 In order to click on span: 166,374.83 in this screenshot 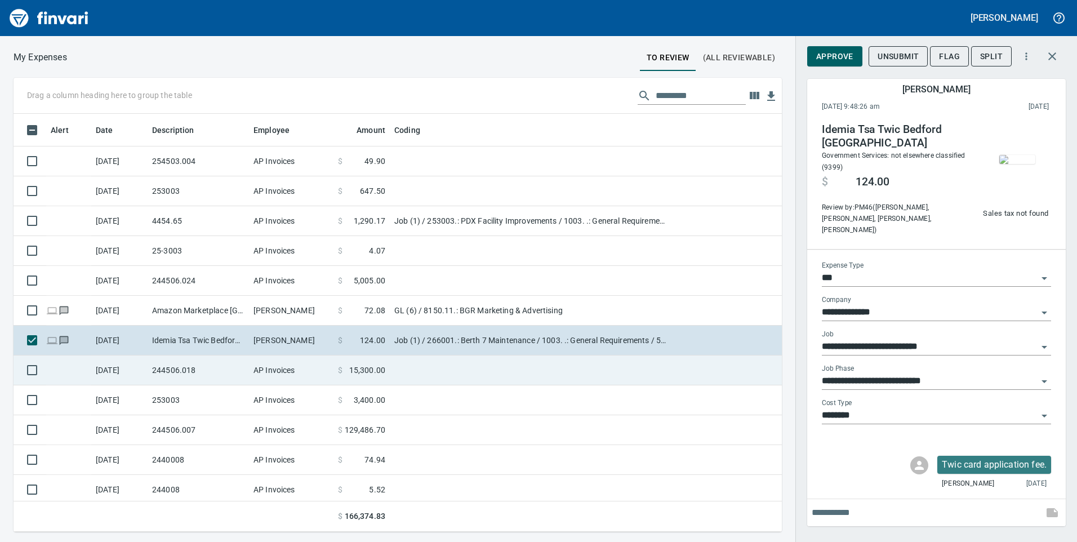, I will do `click(365, 516)`.